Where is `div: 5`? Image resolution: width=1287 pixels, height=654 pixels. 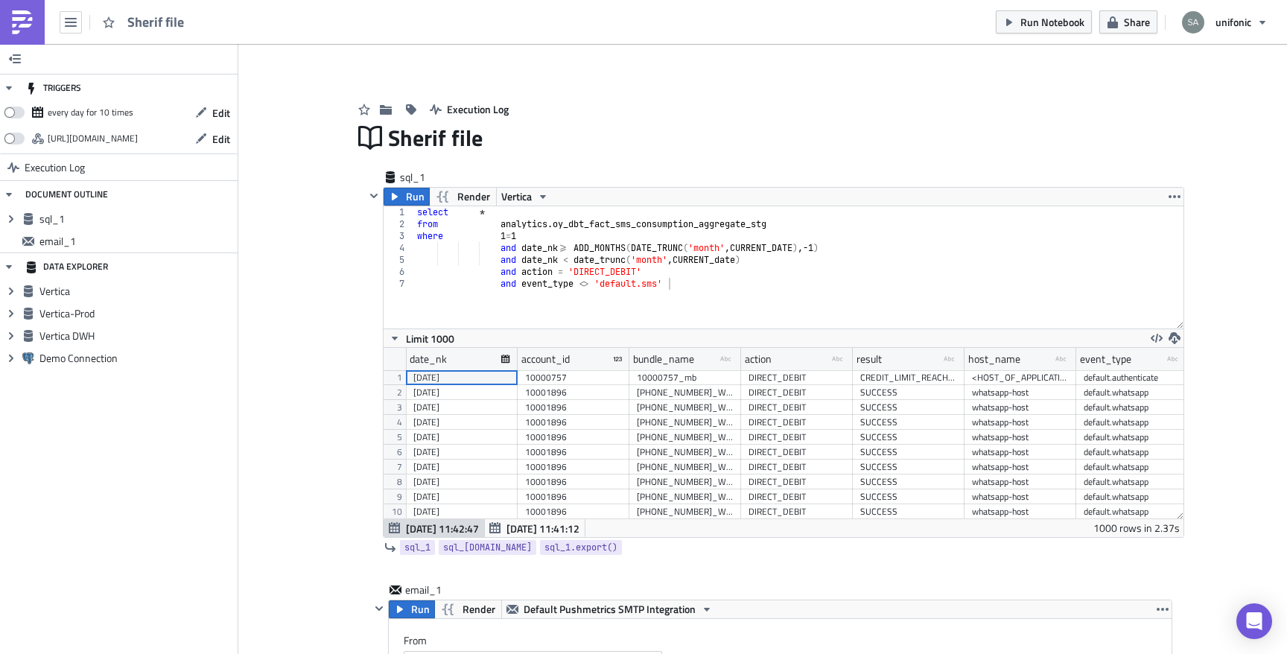
div: 5 is located at coordinates (398, 260).